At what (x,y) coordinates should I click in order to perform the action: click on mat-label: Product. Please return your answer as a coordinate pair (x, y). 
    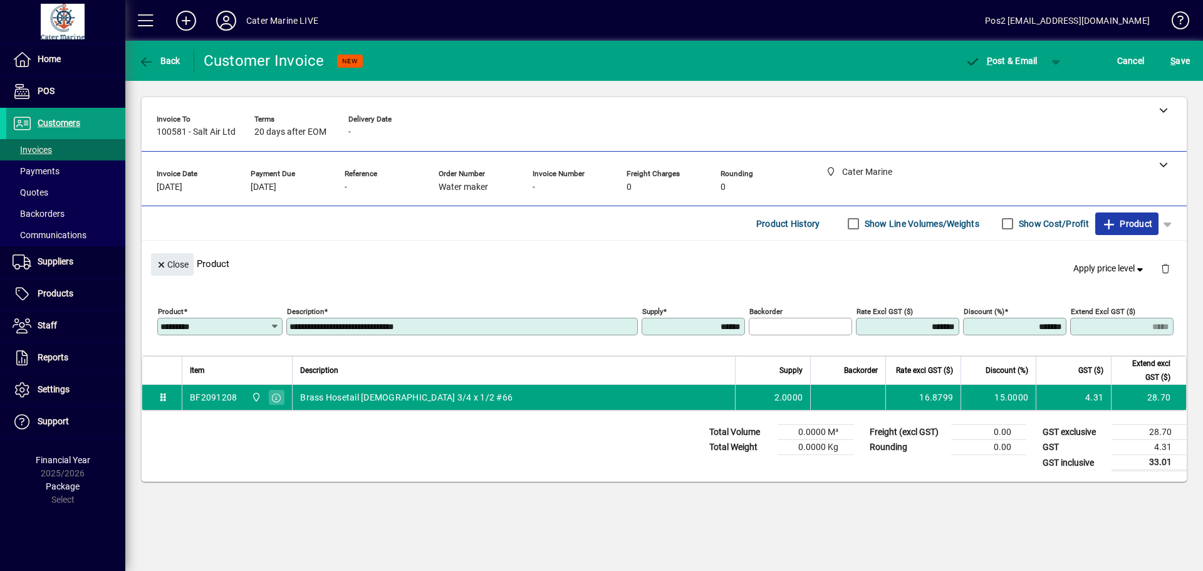
    Looking at the image, I should click on (170, 311).